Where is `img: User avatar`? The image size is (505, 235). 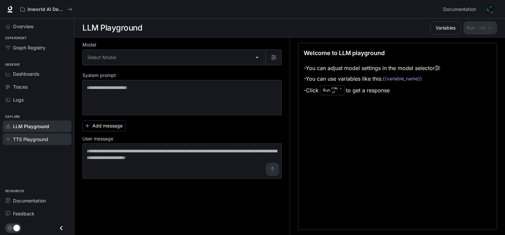 img: User avatar is located at coordinates (490, 9).